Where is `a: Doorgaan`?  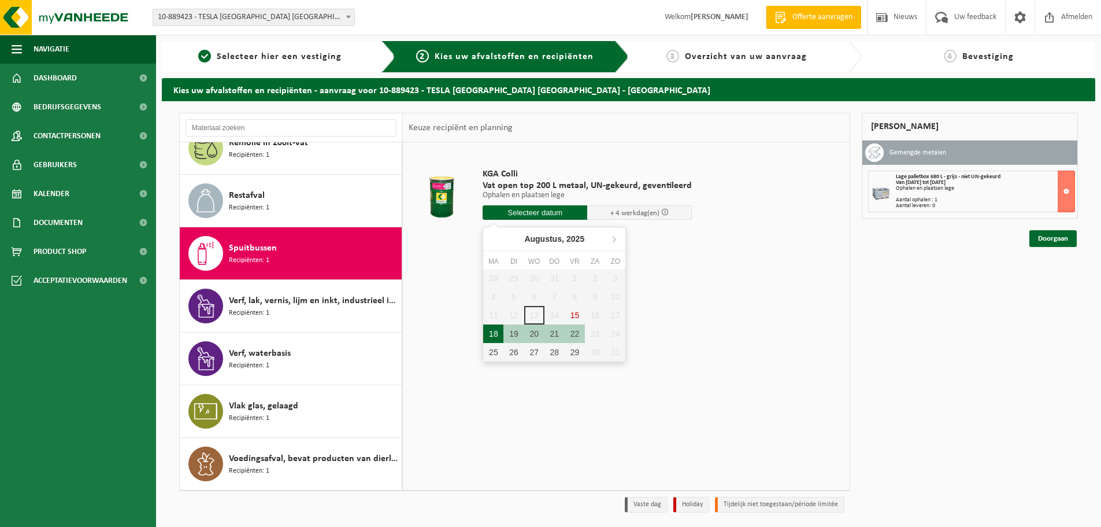 a: Doorgaan is located at coordinates (1053, 238).